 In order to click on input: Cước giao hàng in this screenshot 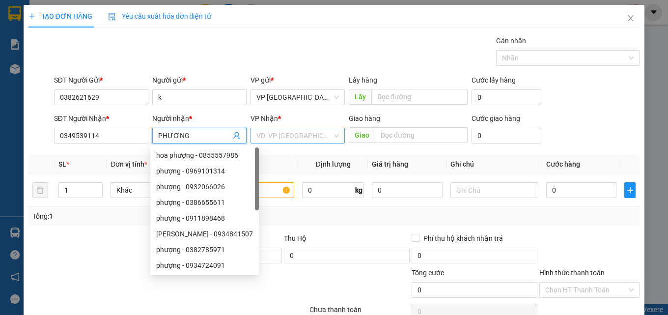, I will do `click(507, 136)`.